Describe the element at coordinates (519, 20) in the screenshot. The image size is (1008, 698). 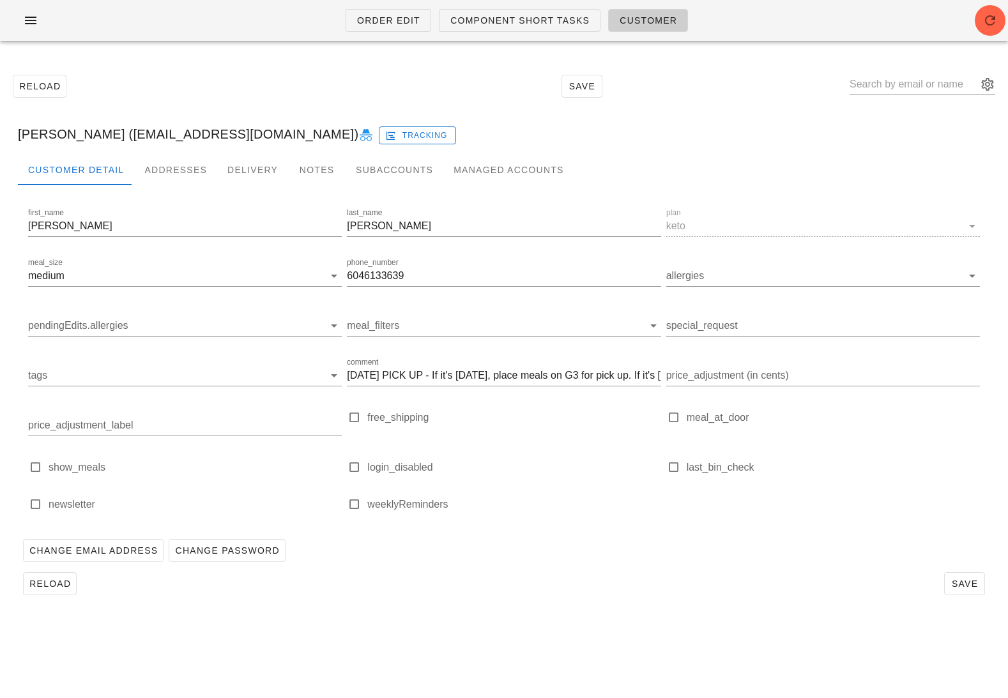
I see `span: Component Short Tasks` at that location.